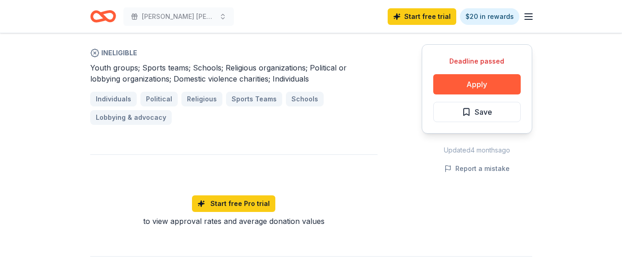 The image size is (622, 276). What do you see at coordinates (477, 150) in the screenshot?
I see `div: Updated 4 months ago` at bounding box center [477, 150].